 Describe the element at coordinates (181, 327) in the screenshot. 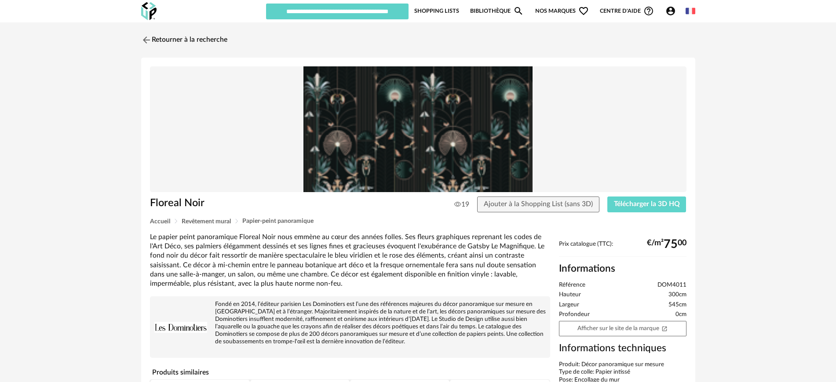

I see `img: brand logo` at that location.